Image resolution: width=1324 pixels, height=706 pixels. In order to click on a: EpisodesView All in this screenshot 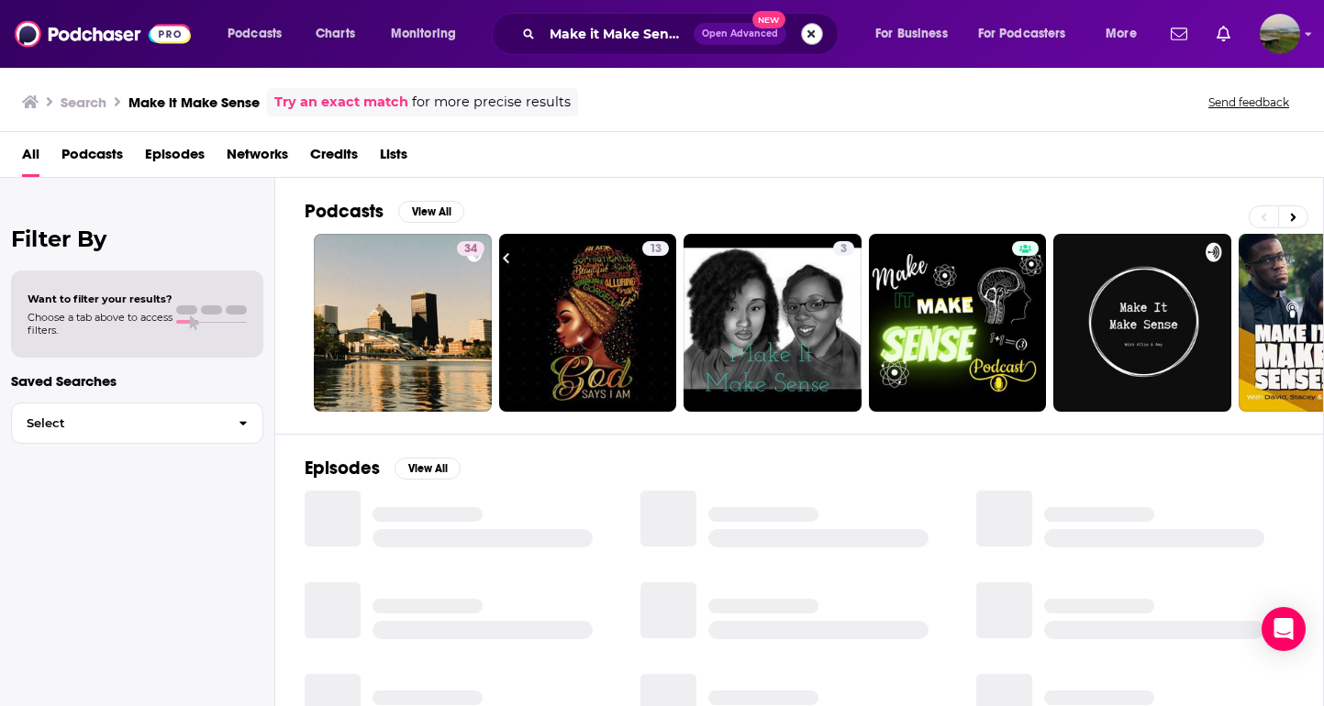, I will do `click(383, 468)`.